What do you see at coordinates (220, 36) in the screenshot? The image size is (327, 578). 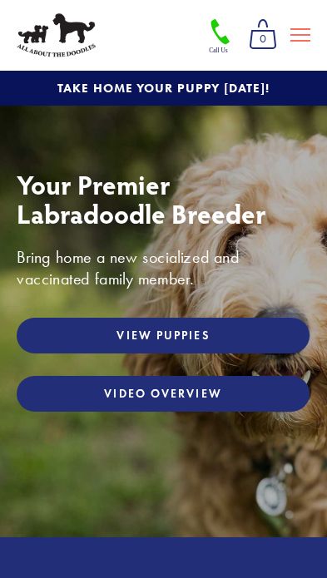 I see `img: Phone Icon` at bounding box center [220, 36].